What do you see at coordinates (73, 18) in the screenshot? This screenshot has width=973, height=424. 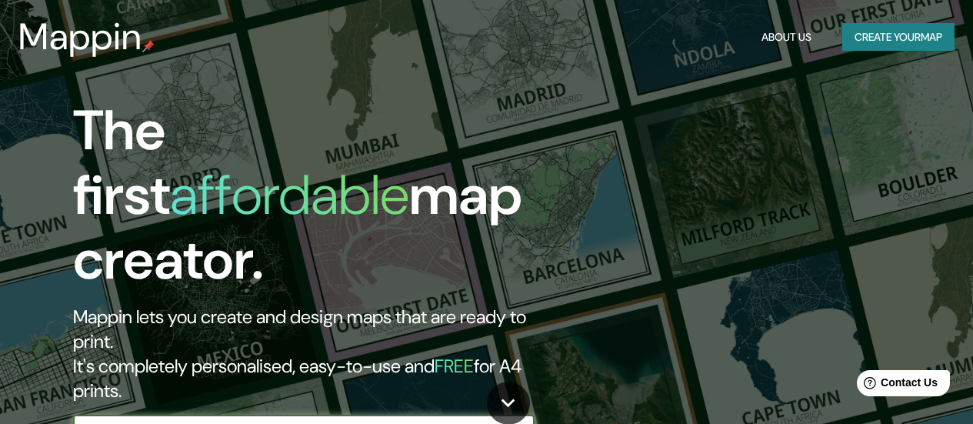 I see `span: Contact Us` at bounding box center [73, 18].